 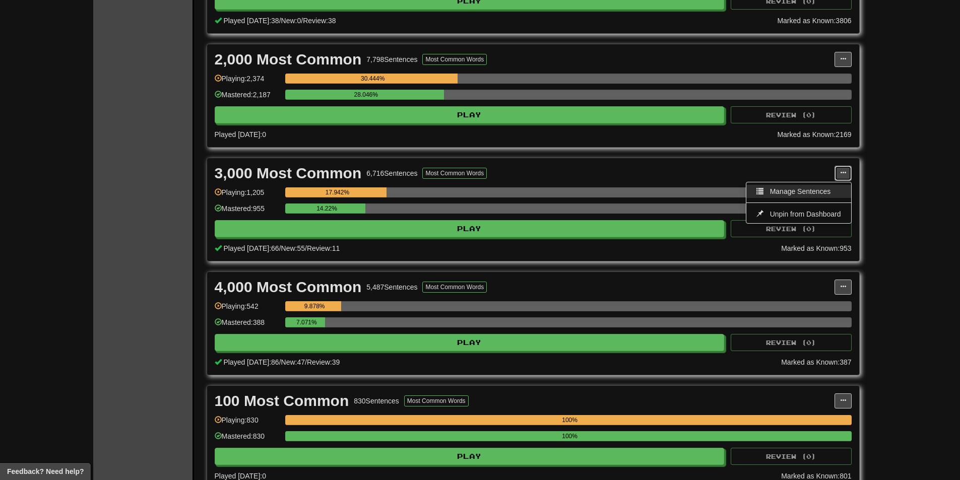 I want to click on span: Review: 11, so click(x=323, y=248).